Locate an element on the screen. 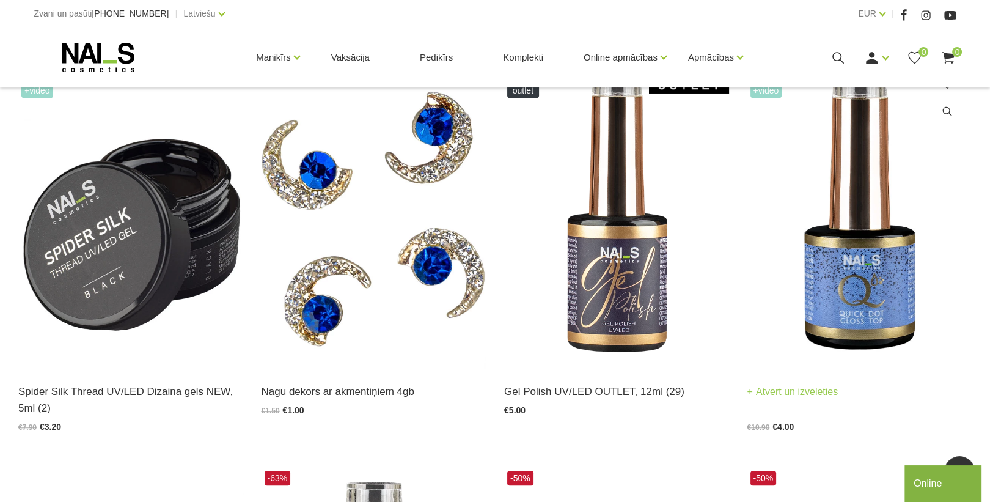 The height and width of the screenshot is (502, 990). span: -63% is located at coordinates (277, 478).